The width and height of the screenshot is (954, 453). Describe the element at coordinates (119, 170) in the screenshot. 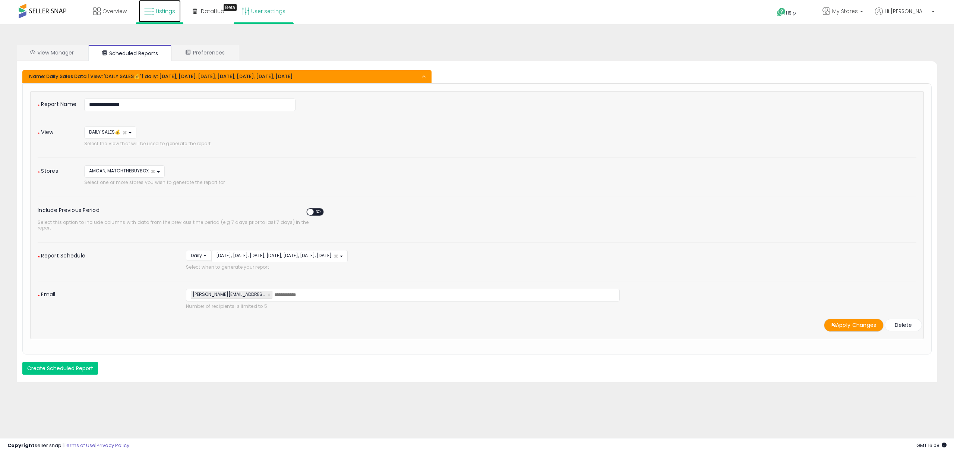

I see `span: AMCAN, MATCHTHEBUYBOX` at that location.